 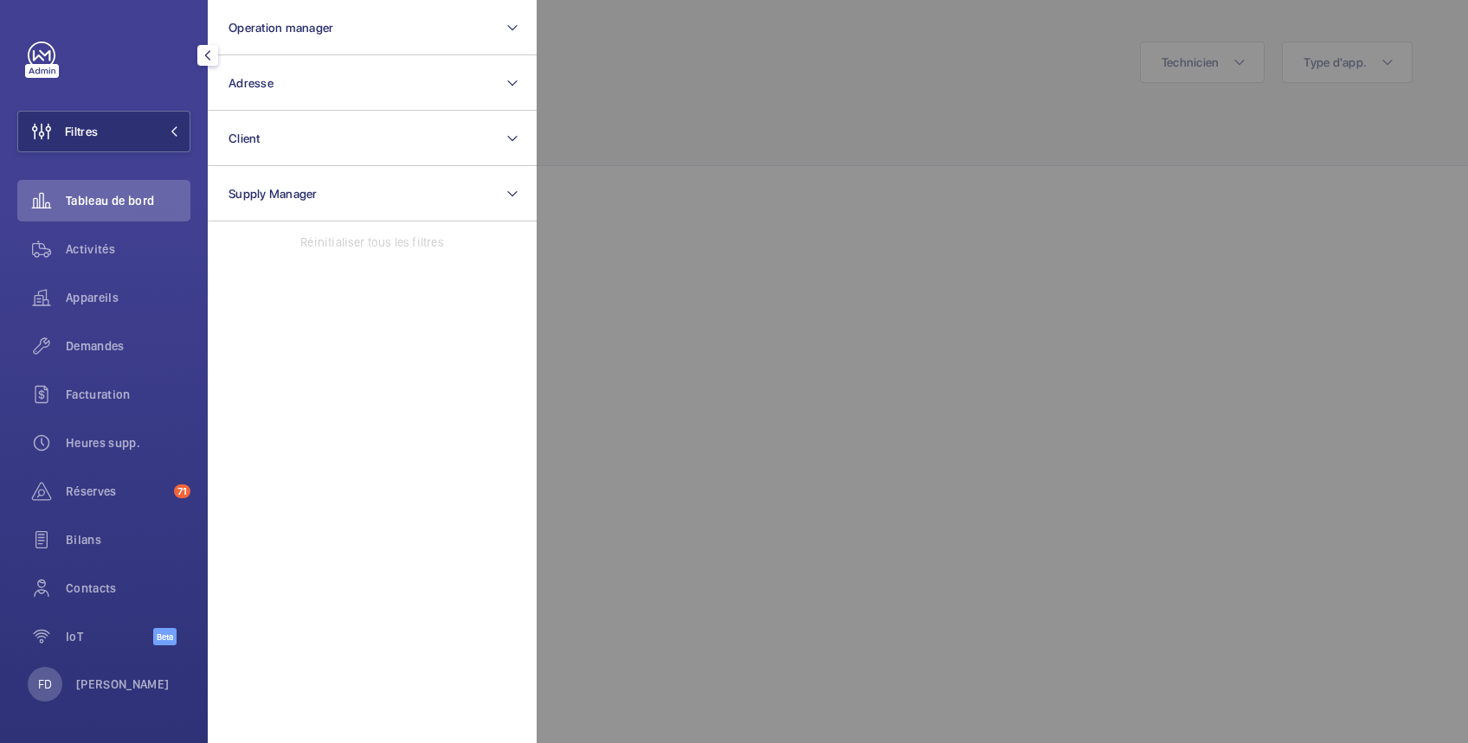 What do you see at coordinates (128, 249) in the screenshot?
I see `span: Activités` at bounding box center [128, 249].